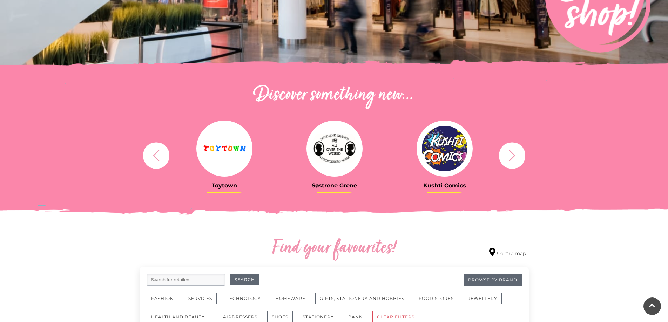 This screenshot has width=668, height=322. What do you see at coordinates (445, 155) in the screenshot?
I see `a: Kushti Comics` at bounding box center [445, 155].